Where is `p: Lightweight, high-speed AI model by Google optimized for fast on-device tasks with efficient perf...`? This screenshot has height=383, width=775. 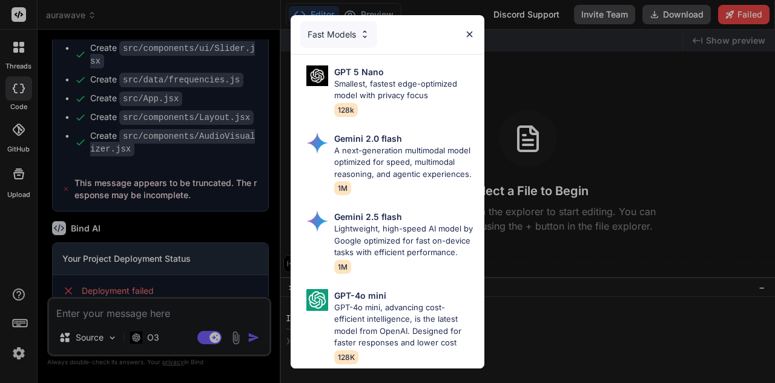 p: Lightweight, high-speed AI model by Google optimized for fast on-device tasks with efficient perf... is located at coordinates (405, 240).